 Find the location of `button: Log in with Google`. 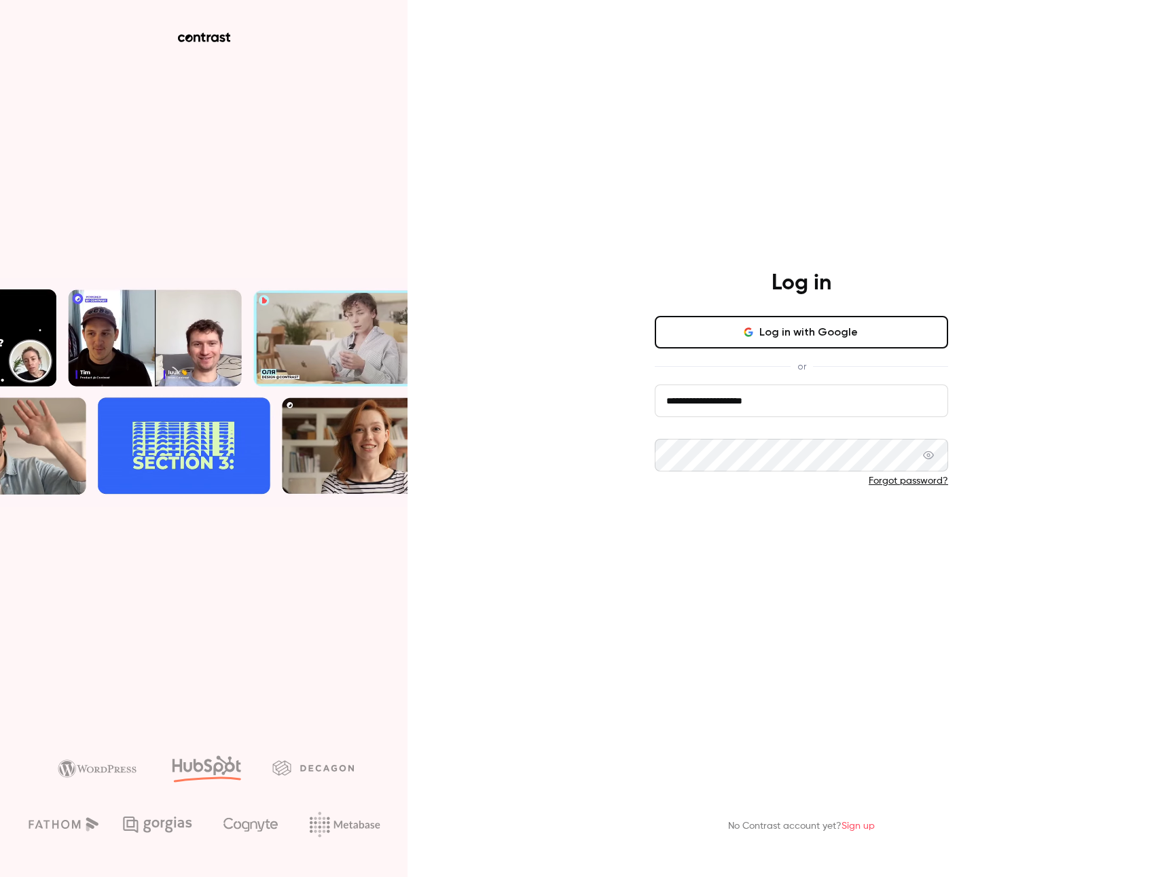

button: Log in with Google is located at coordinates (802, 332).